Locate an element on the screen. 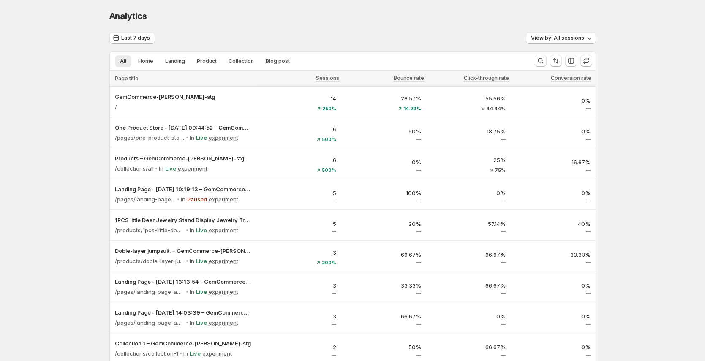 The height and width of the screenshot is (361, 705). span: Bounce rate is located at coordinates (409, 78).